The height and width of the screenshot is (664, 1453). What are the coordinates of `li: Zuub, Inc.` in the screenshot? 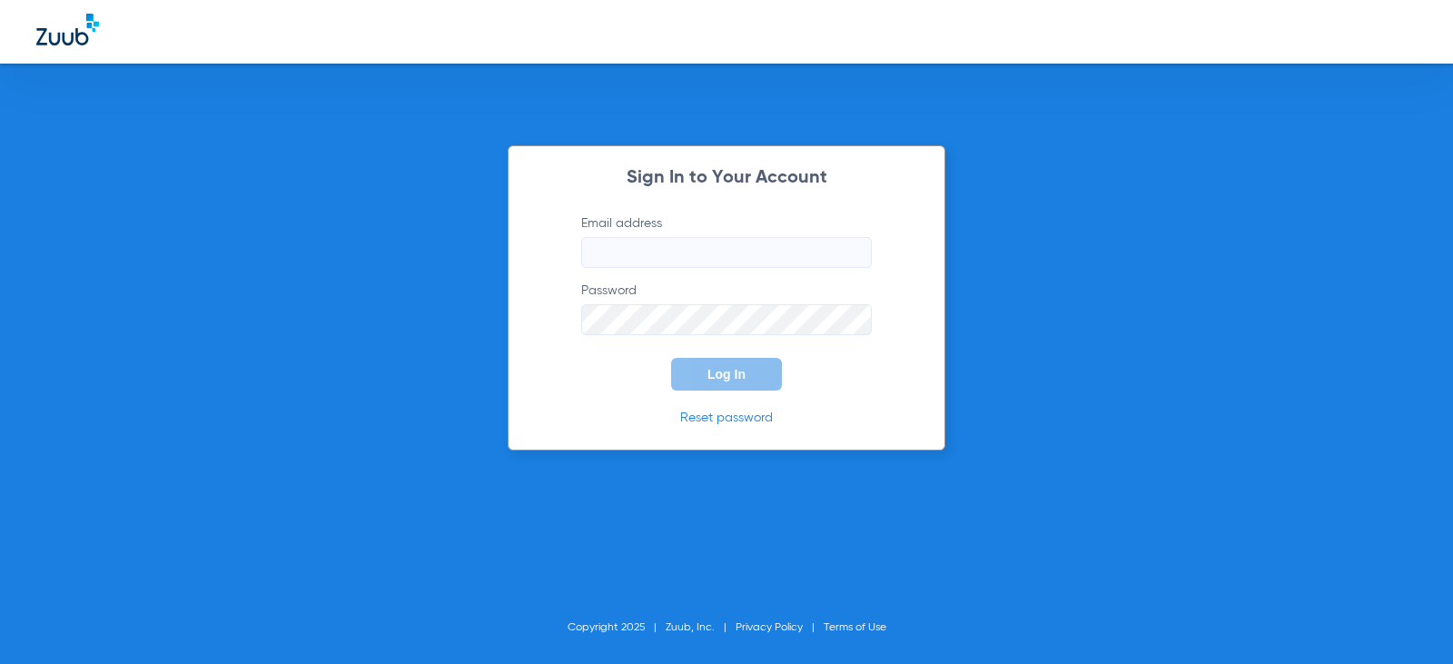 It's located at (700, 627).